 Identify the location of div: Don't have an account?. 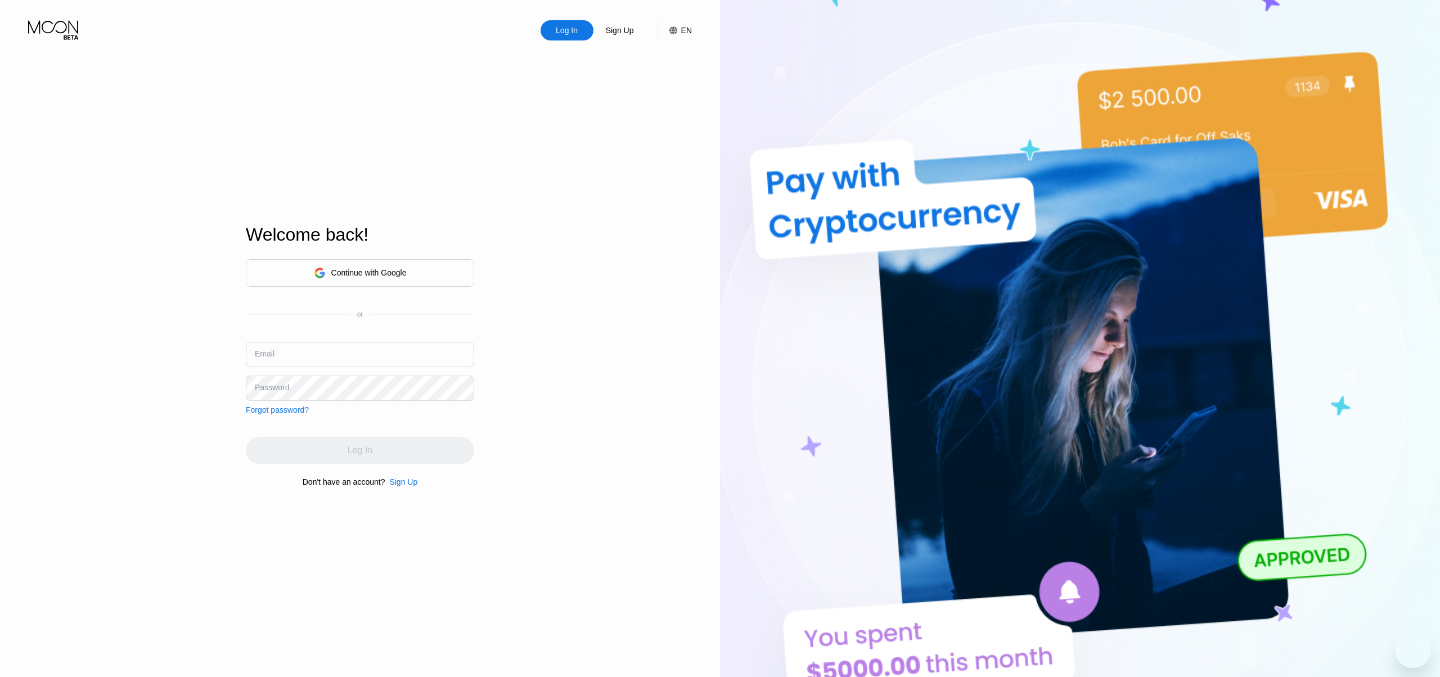
(344, 482).